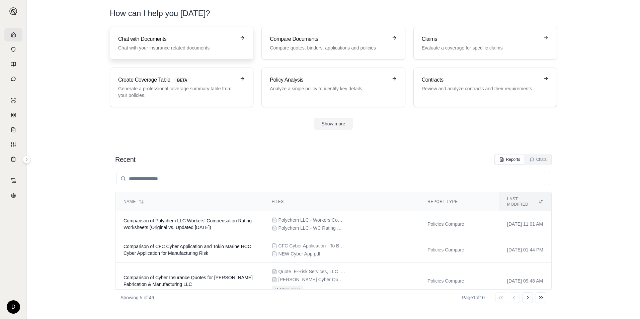 The width and height of the screenshot is (640, 319). Describe the element at coordinates (312, 280) in the screenshot. I see `span: Powell Cyber Quote - Chubb $6,788.pdf` at that location.